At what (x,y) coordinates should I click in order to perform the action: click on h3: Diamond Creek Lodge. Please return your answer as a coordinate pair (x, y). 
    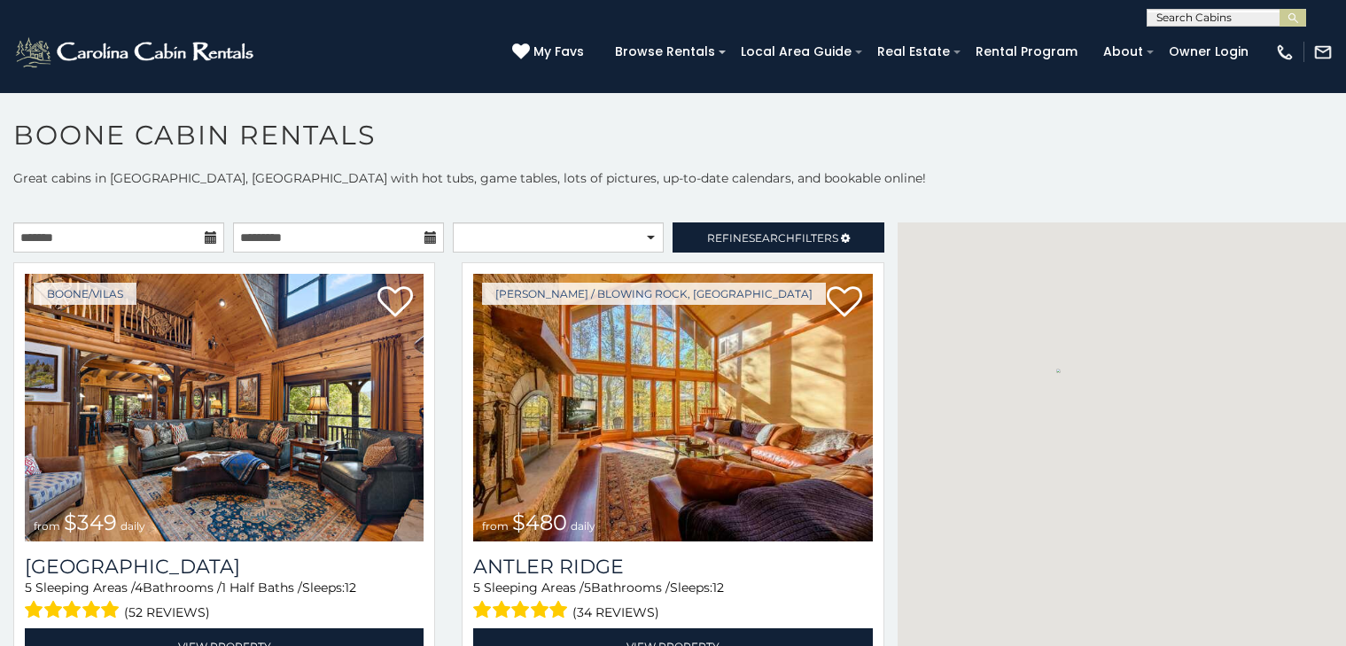
    Looking at the image, I should click on (224, 566).